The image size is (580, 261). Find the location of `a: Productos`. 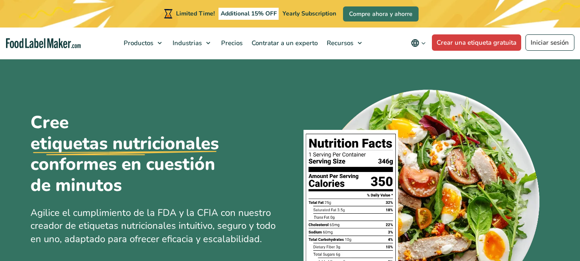

a: Productos is located at coordinates (143, 43).